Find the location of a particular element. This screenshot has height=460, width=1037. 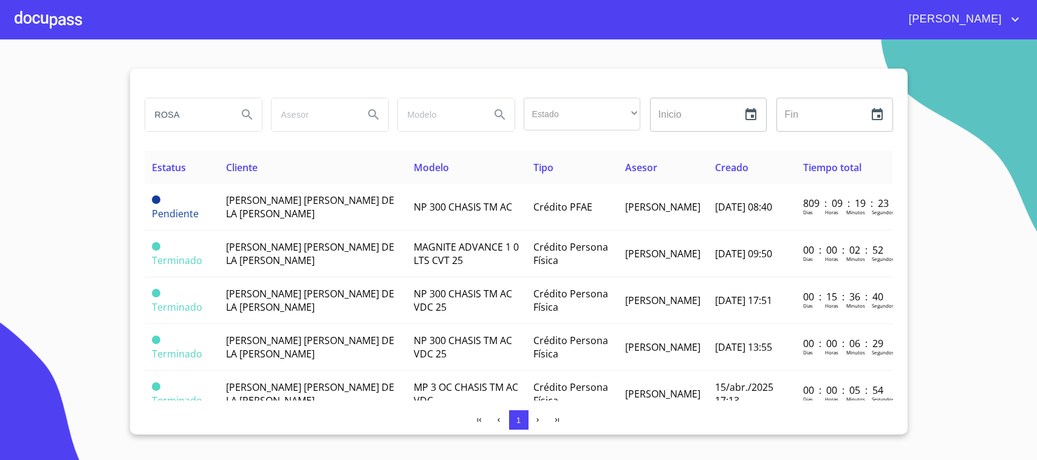

span: Modelo is located at coordinates (431, 168).